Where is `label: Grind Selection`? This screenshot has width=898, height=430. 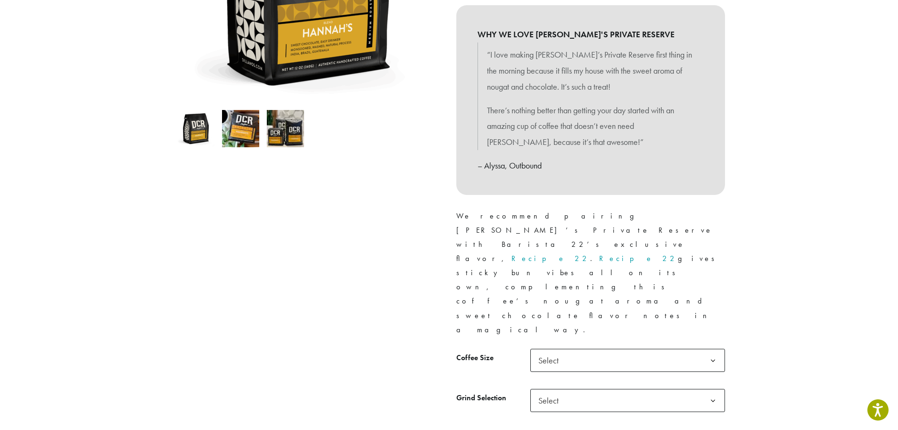
label: Grind Selection is located at coordinates (493, 397).